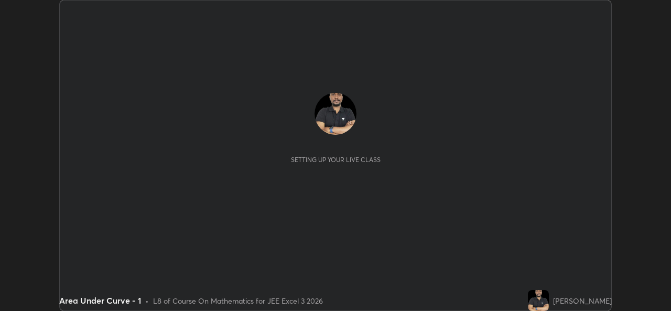 The height and width of the screenshot is (311, 671). I want to click on div: Area Under Curve - 1, so click(100, 300).